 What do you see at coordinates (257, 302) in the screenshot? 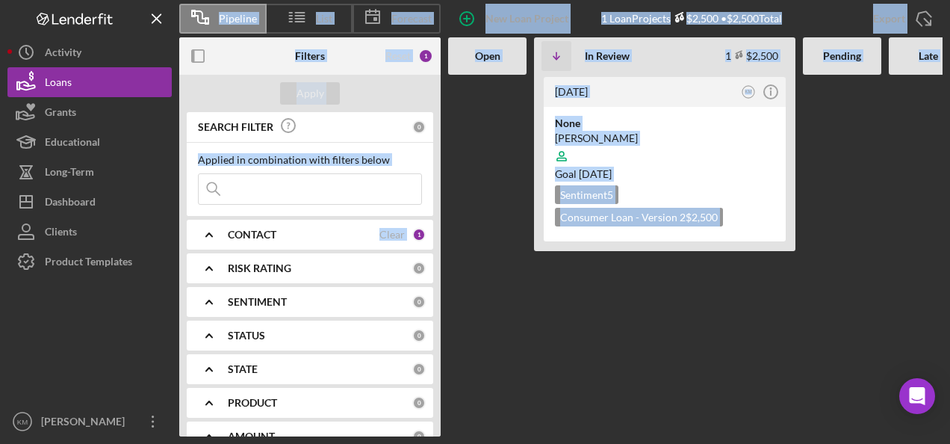
I see `b: SENTIMENT` at bounding box center [257, 302].